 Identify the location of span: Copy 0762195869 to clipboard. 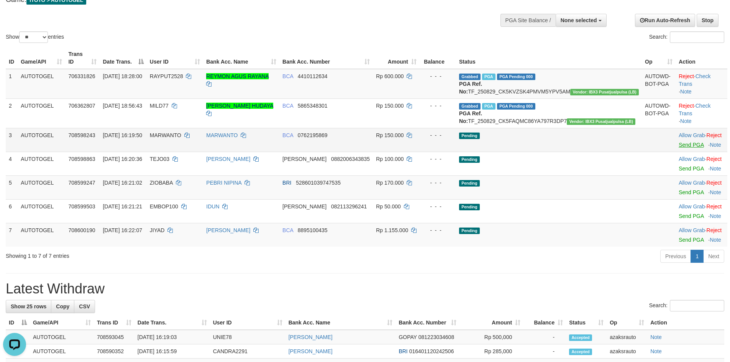
(312, 135).